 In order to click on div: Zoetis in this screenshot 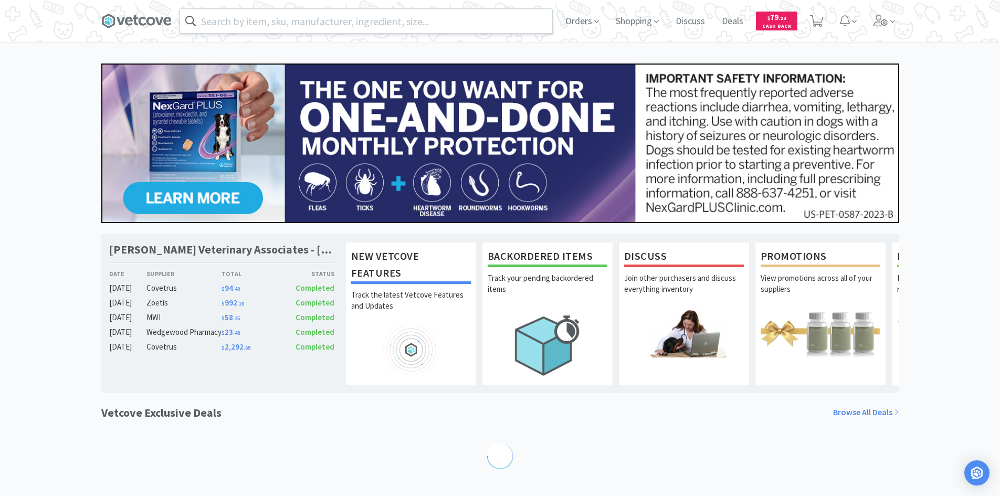, I will do `click(184, 303)`.